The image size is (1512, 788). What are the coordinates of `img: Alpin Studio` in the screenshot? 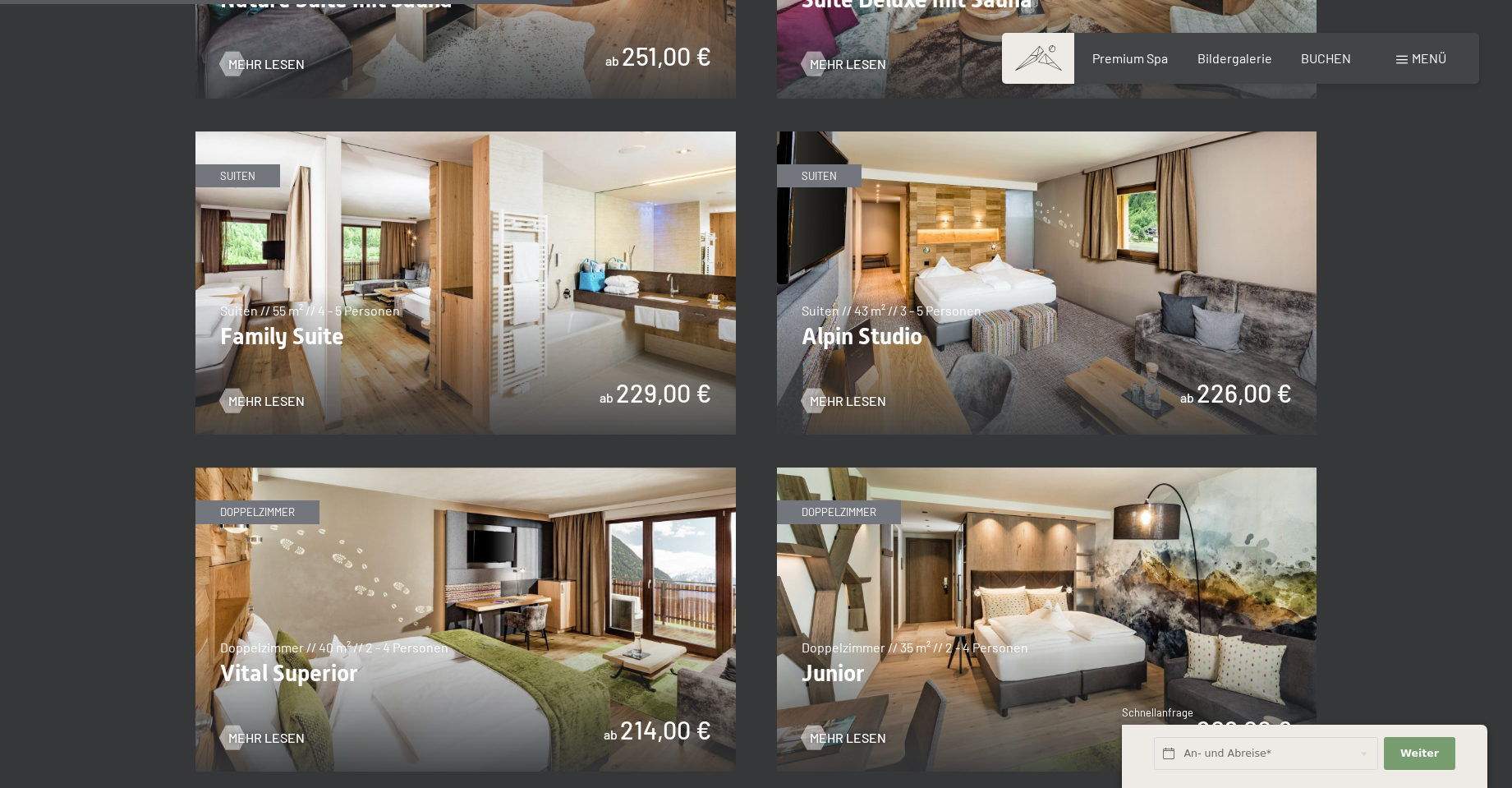 It's located at (1047, 283).